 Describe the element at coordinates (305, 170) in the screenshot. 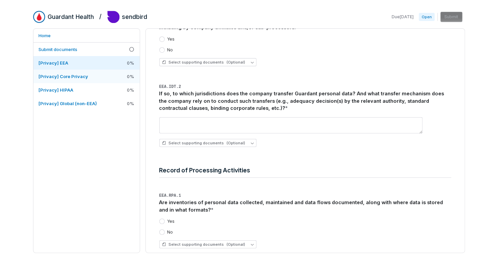

I see `h4: Record of Processing Activities` at that location.